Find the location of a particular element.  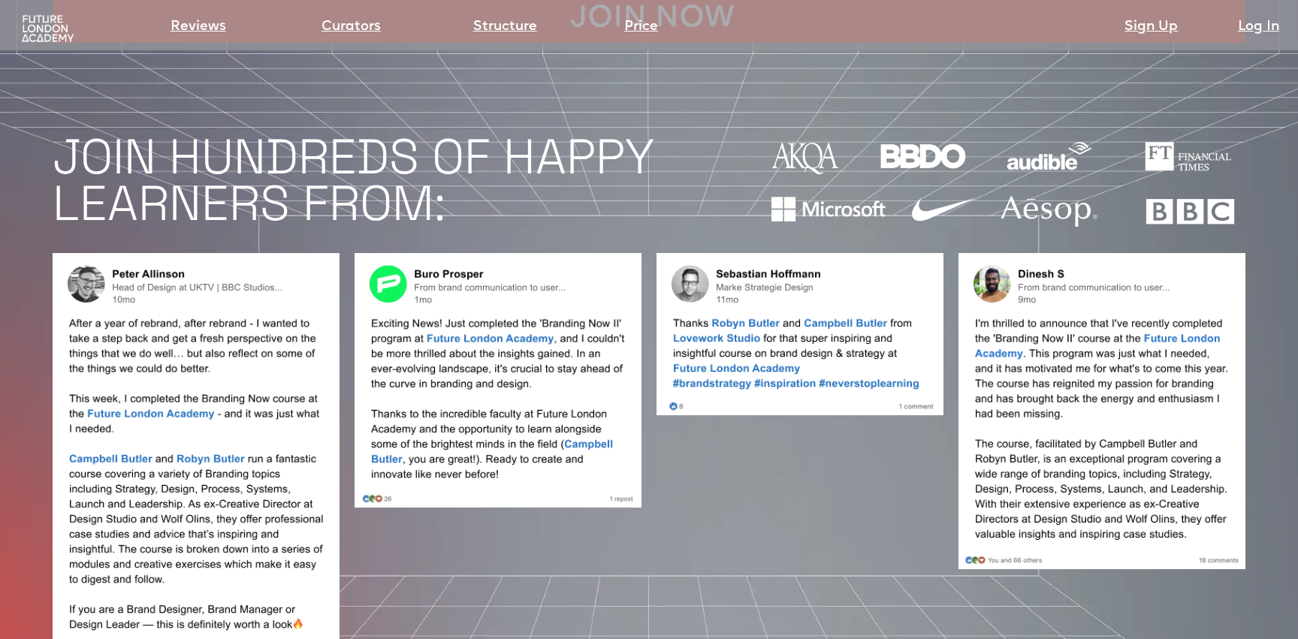

h1: JOIN HUNDREDS OF HAPPY LEARNERS FROM: is located at coordinates (382, 180).